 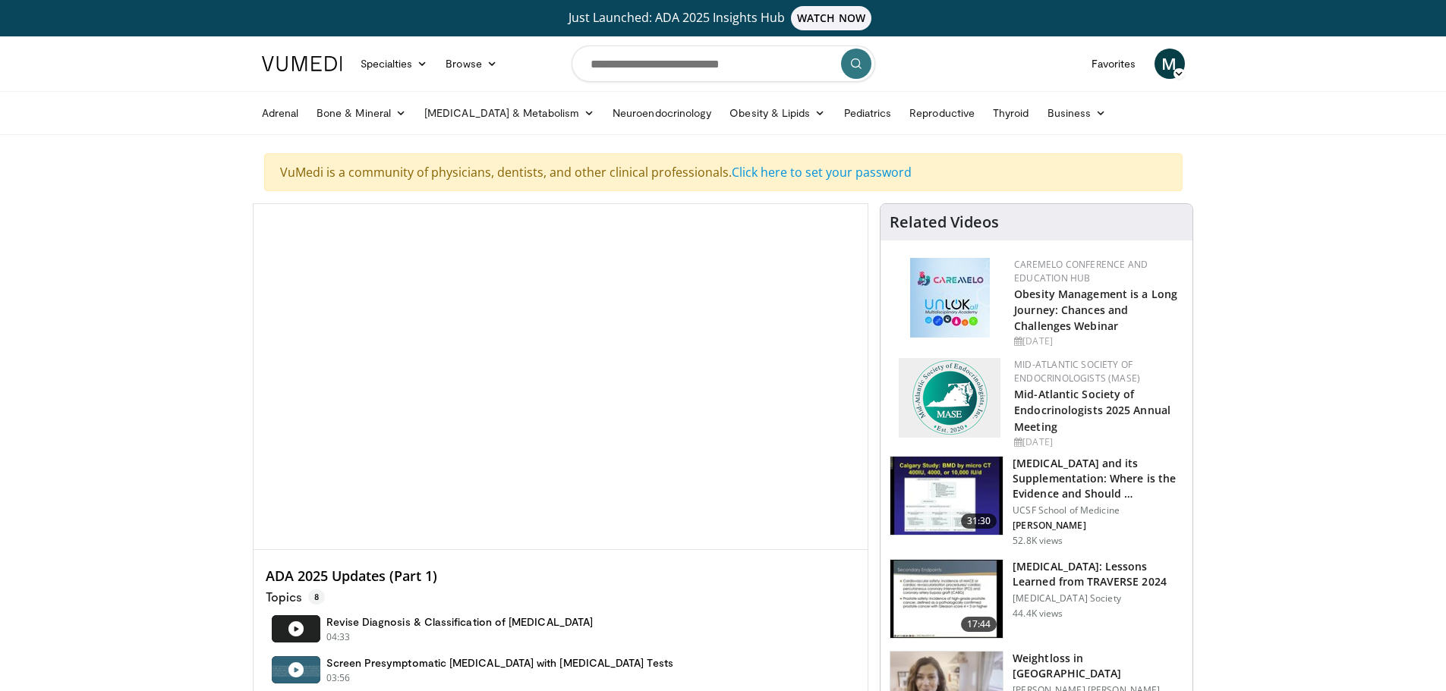 What do you see at coordinates (302, 64) in the screenshot?
I see `img: VuMedi Logo` at bounding box center [302, 64].